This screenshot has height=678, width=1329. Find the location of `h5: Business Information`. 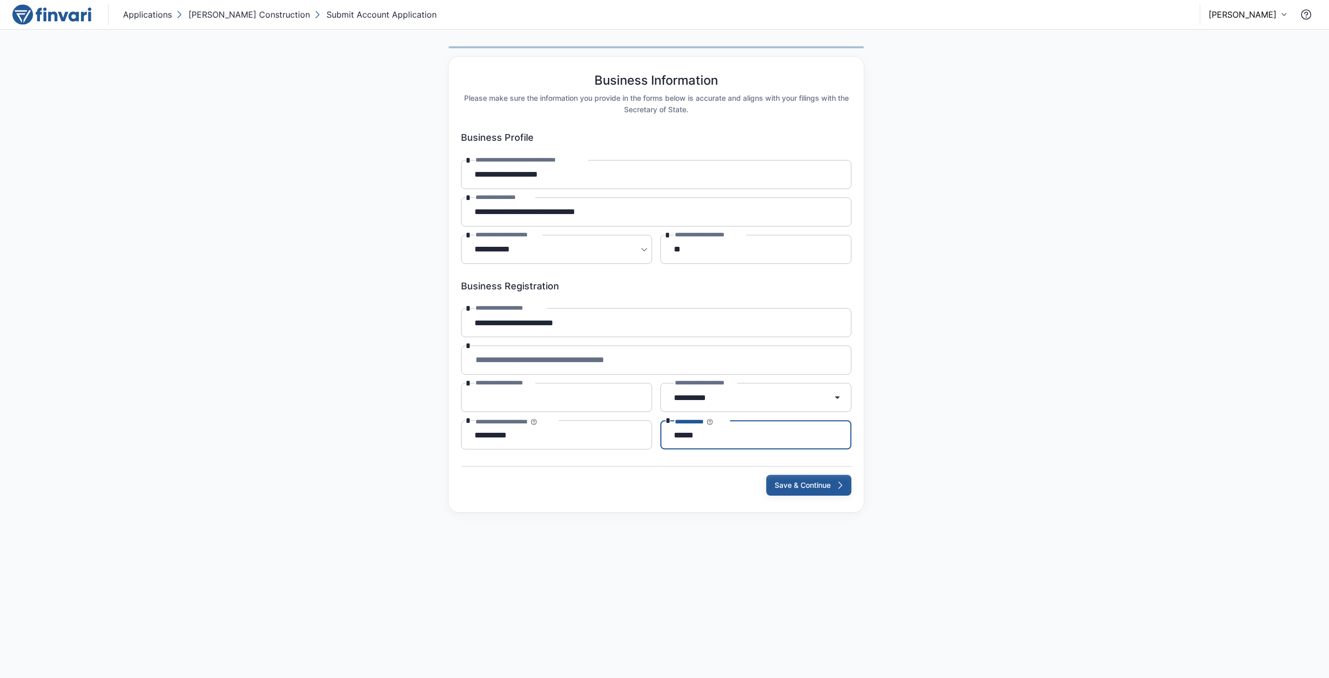

h5: Business Information is located at coordinates (656, 80).